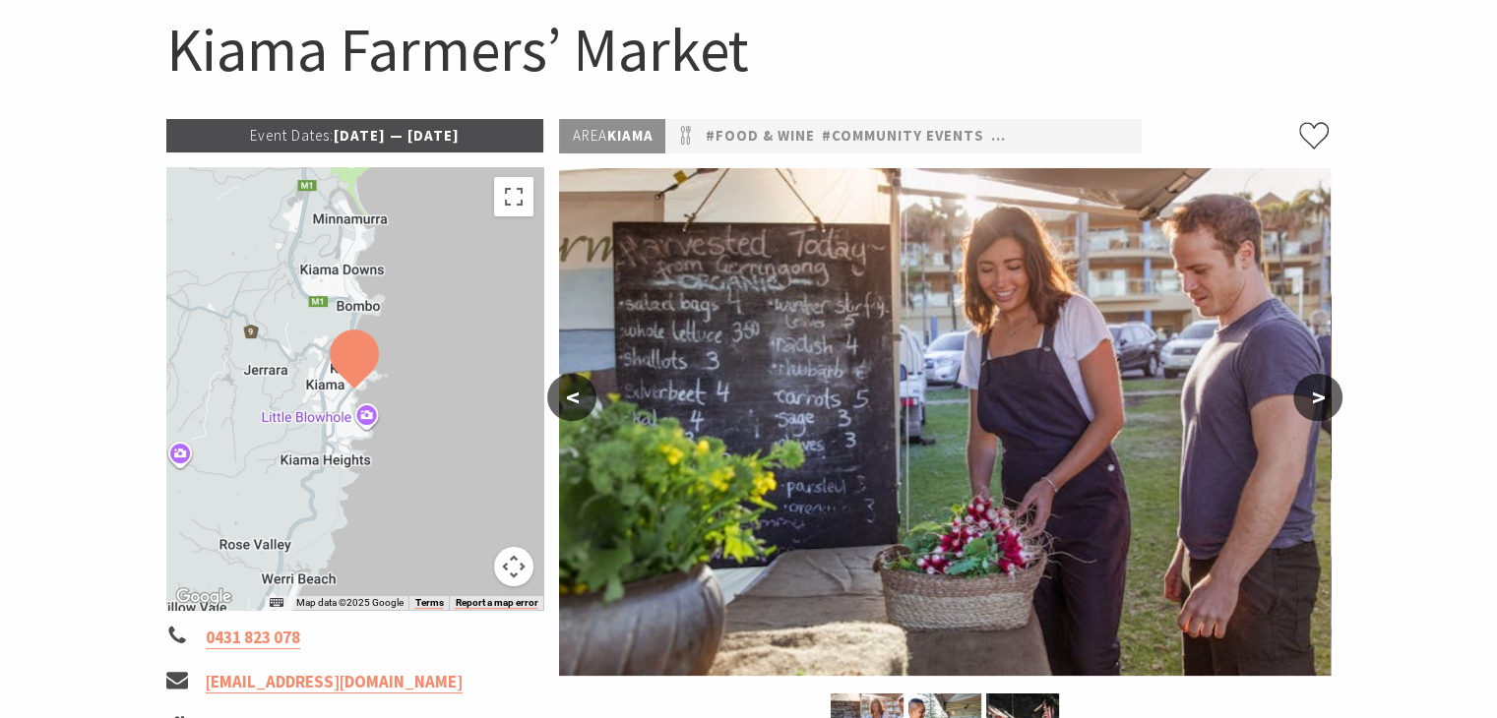 This screenshot has width=1497, height=718. Describe the element at coordinates (902, 136) in the screenshot. I see `a: #Community Events` at that location.